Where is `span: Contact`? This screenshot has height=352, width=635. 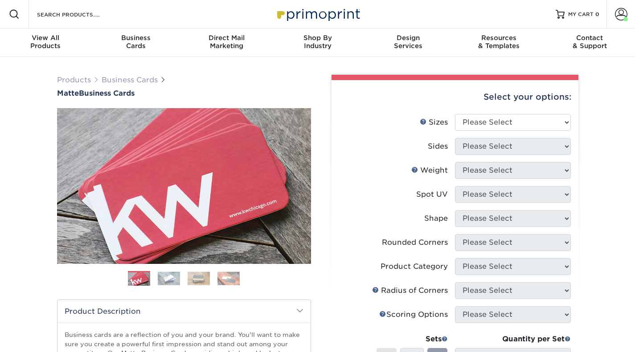
span: Contact is located at coordinates (589, 38).